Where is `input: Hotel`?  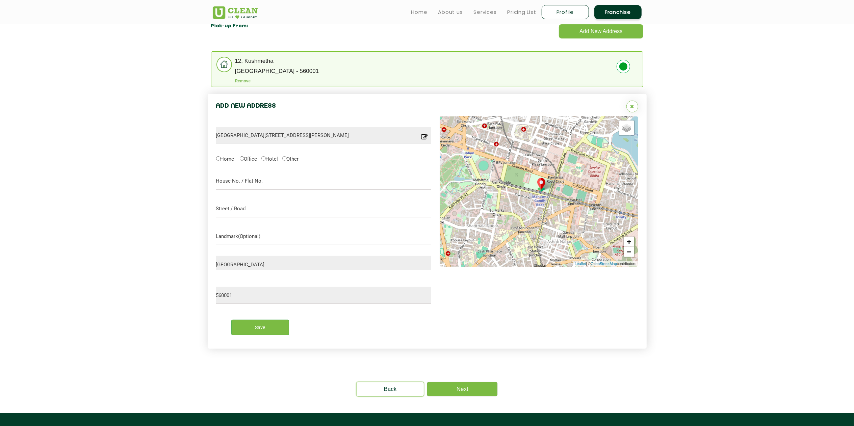
input: Hotel is located at coordinates (264, 158).